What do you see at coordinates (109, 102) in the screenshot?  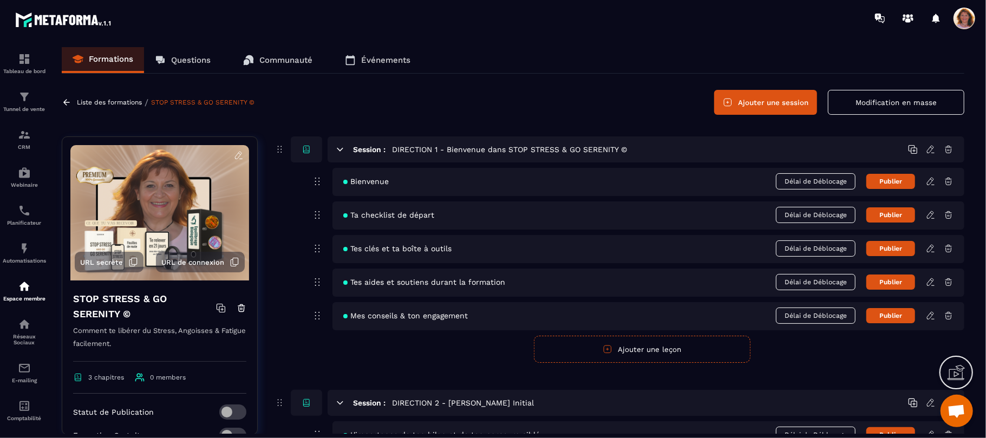 I see `p: Liste des formations` at bounding box center [109, 102].